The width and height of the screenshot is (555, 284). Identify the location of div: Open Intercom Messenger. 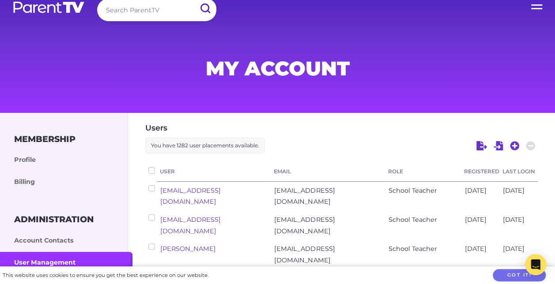
(535, 265).